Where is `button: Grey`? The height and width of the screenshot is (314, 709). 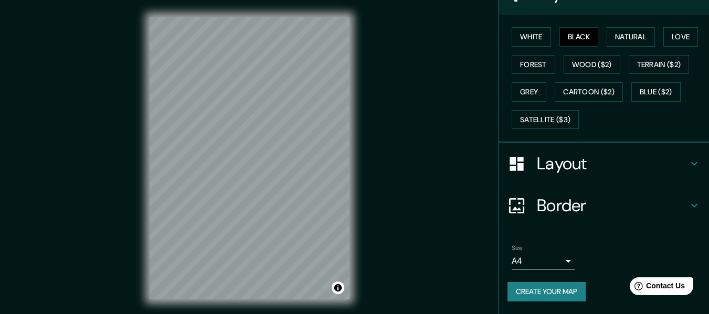 button: Grey is located at coordinates (529, 92).